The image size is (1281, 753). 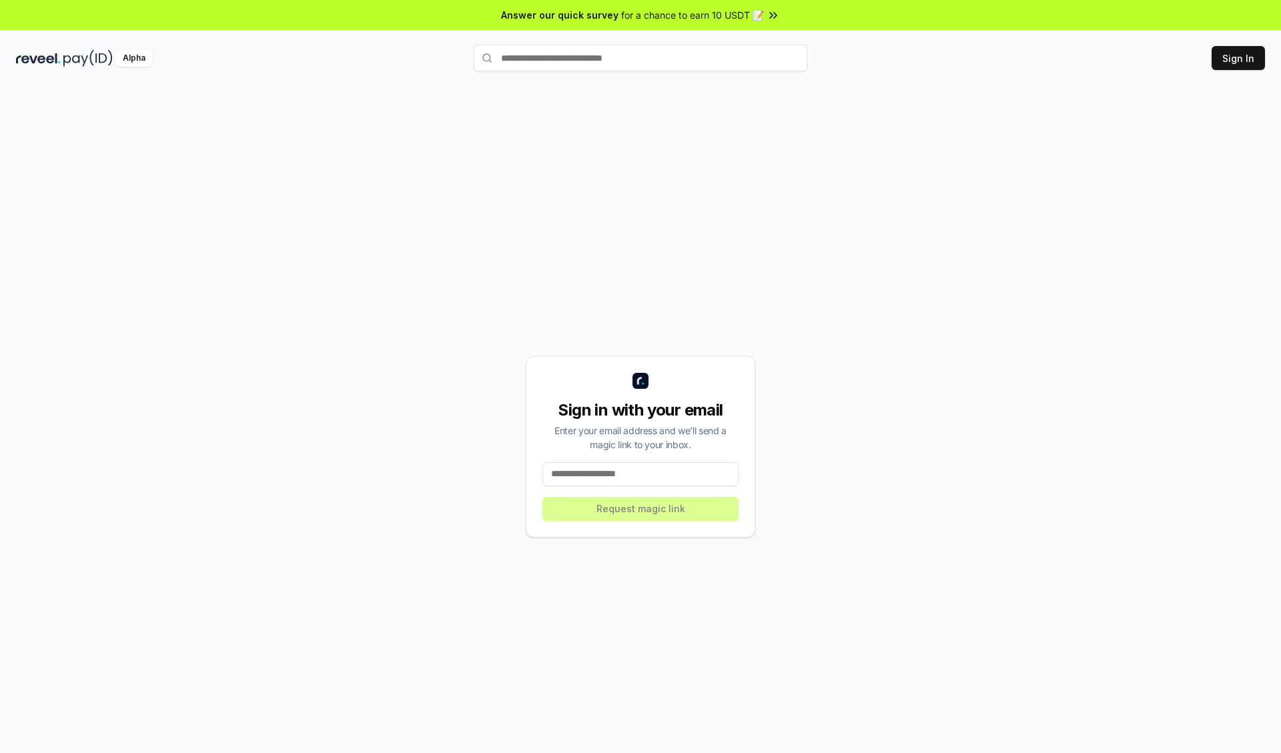 I want to click on div: Enter your email address and we’ll send a magic link to your inbox., so click(x=640, y=438).